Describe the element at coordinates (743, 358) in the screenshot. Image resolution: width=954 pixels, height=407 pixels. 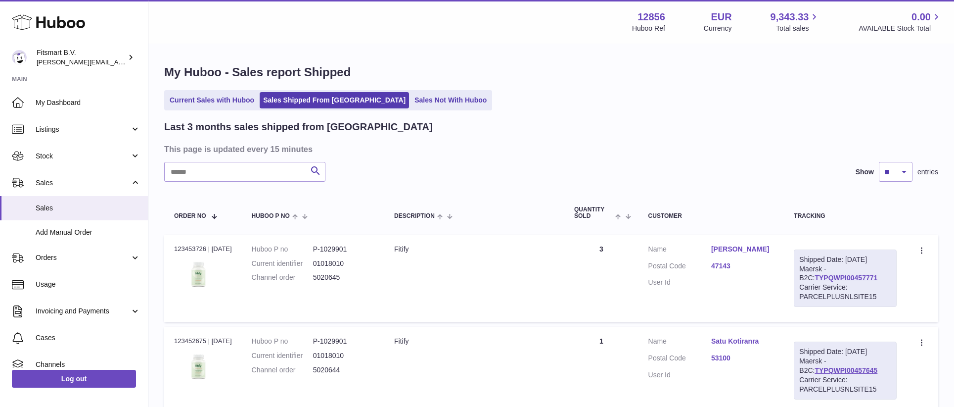
I see `a: 53100` at that location.